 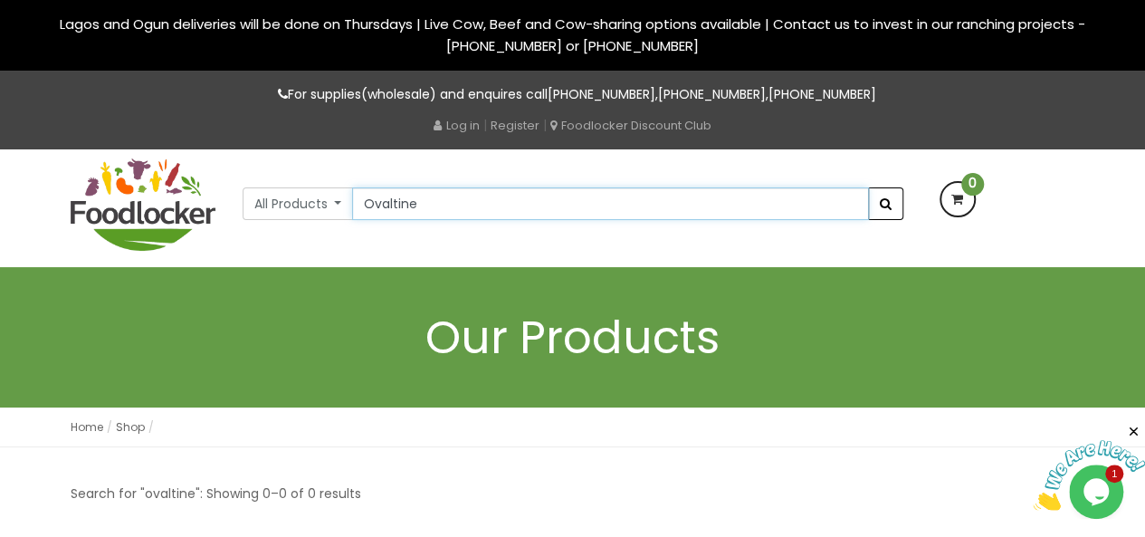 What do you see at coordinates (216, 493) in the screenshot?
I see `p: Search for "ovaltine": Showing 0–0 of 0 results` at bounding box center [216, 493].